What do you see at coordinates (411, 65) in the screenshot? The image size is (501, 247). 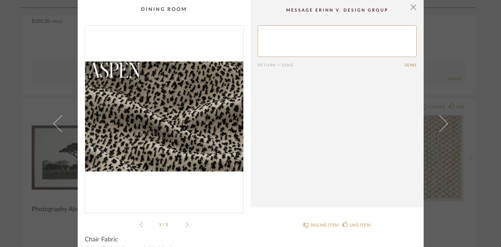 I see `button: Send` at bounding box center [411, 65].